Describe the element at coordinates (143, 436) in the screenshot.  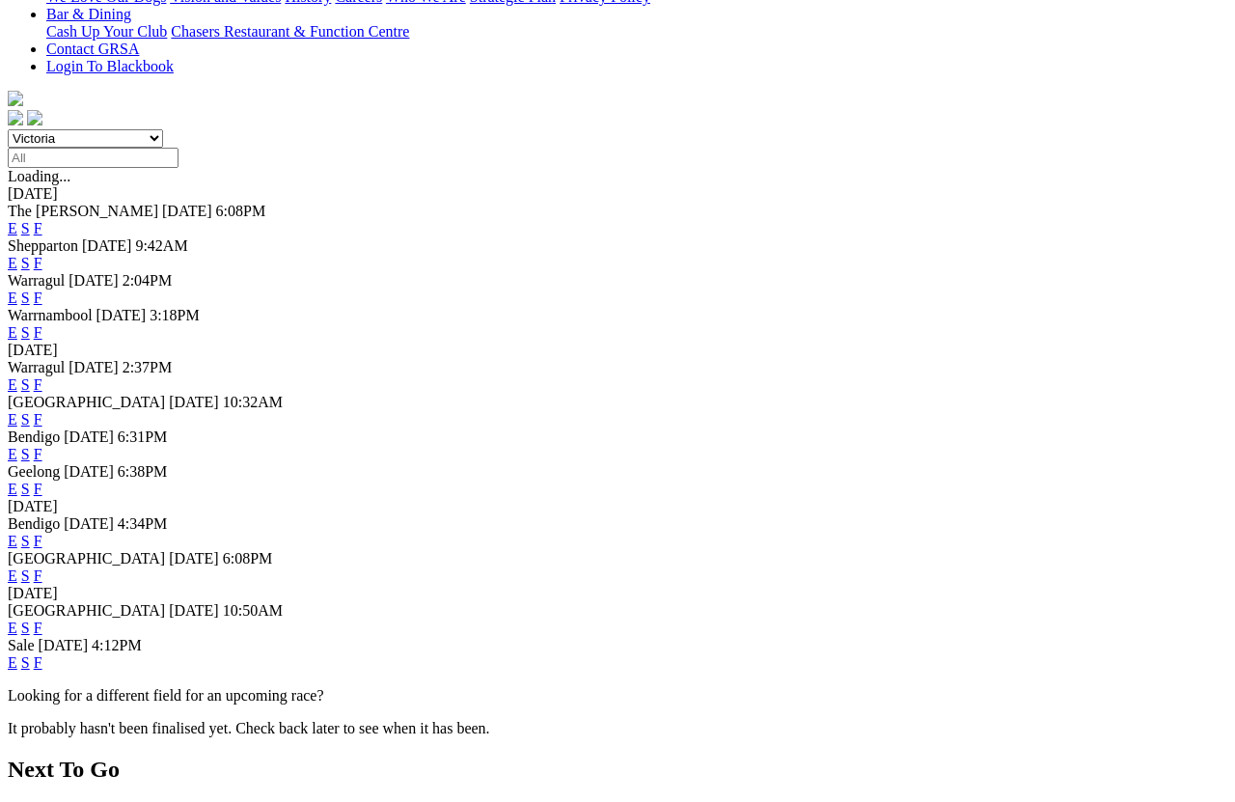
I see `span: 6:31PM` at that location.